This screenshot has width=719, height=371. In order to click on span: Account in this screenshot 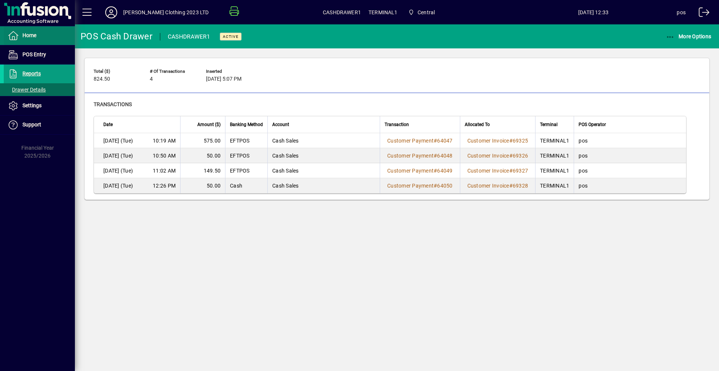, I will do `click(281, 124)`.